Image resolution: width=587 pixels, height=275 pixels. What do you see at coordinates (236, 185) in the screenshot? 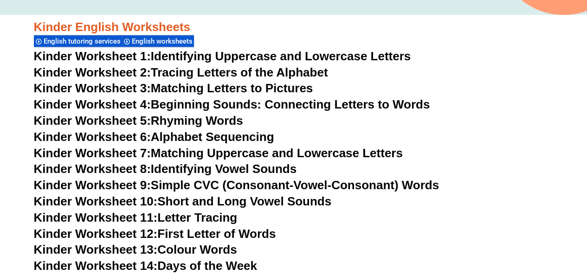
I see `a: Kinder Worksheet 9:Simple CVC (Consonant-Vowel-Consonant) Words` at bounding box center [236, 185].